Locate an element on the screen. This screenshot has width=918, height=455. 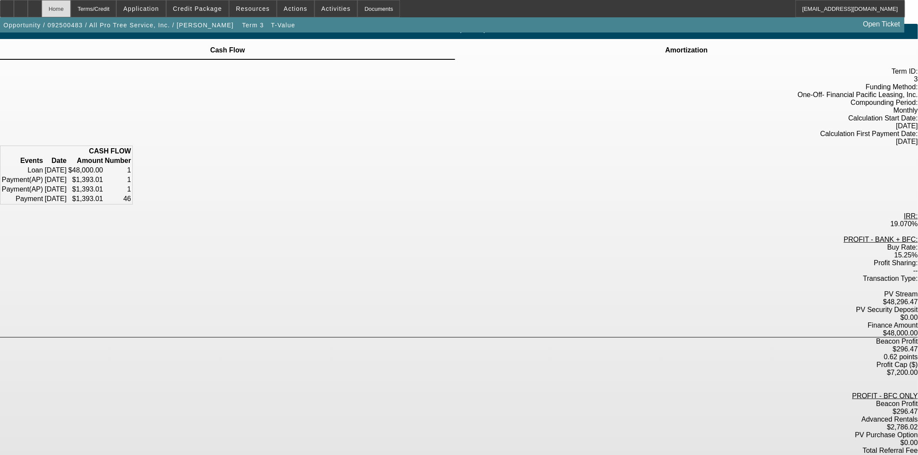
span: Term 3 is located at coordinates (253, 25).